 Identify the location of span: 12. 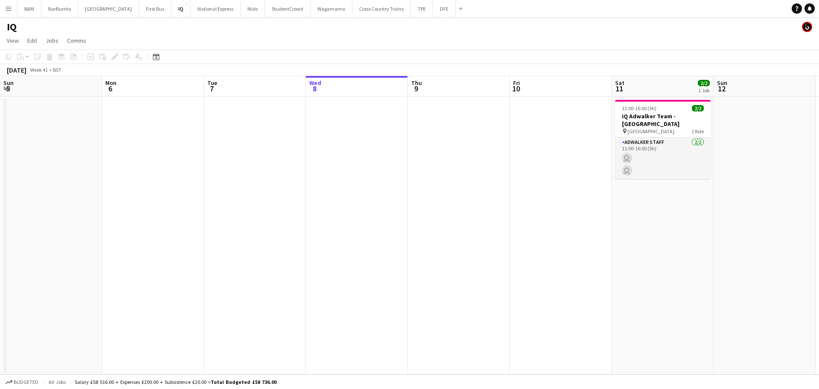
(721, 88).